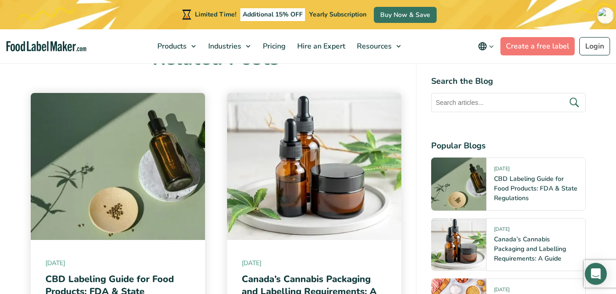 The height and width of the screenshot is (294, 616). I want to click on span: Industries, so click(224, 46).